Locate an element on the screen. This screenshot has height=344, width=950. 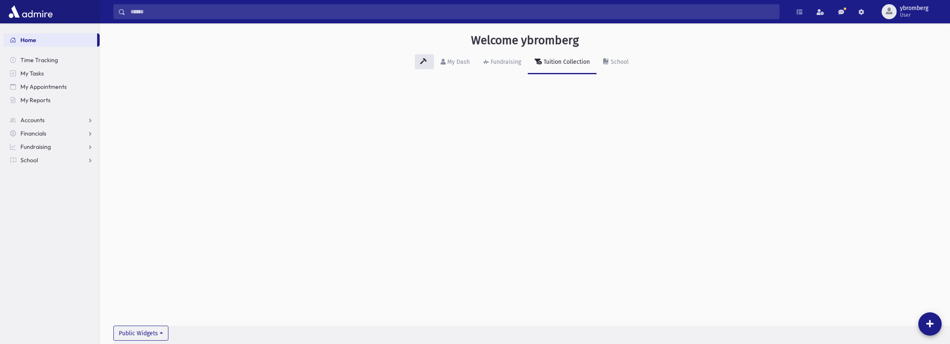
div: School is located at coordinates (619, 62).